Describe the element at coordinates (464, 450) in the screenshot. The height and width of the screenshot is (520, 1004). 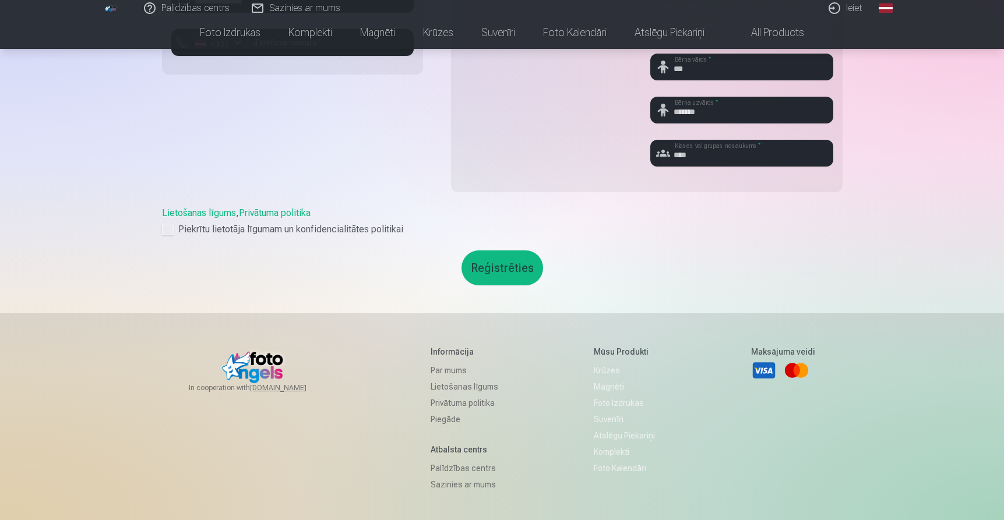
I see `h5: Atbalsta centrs` at that location.